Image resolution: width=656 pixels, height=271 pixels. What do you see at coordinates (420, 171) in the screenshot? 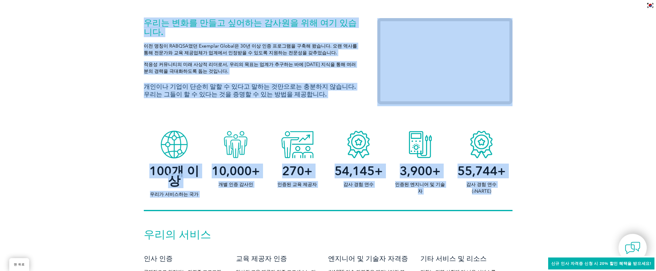
I see `font: 3,900+` at bounding box center [420, 171].